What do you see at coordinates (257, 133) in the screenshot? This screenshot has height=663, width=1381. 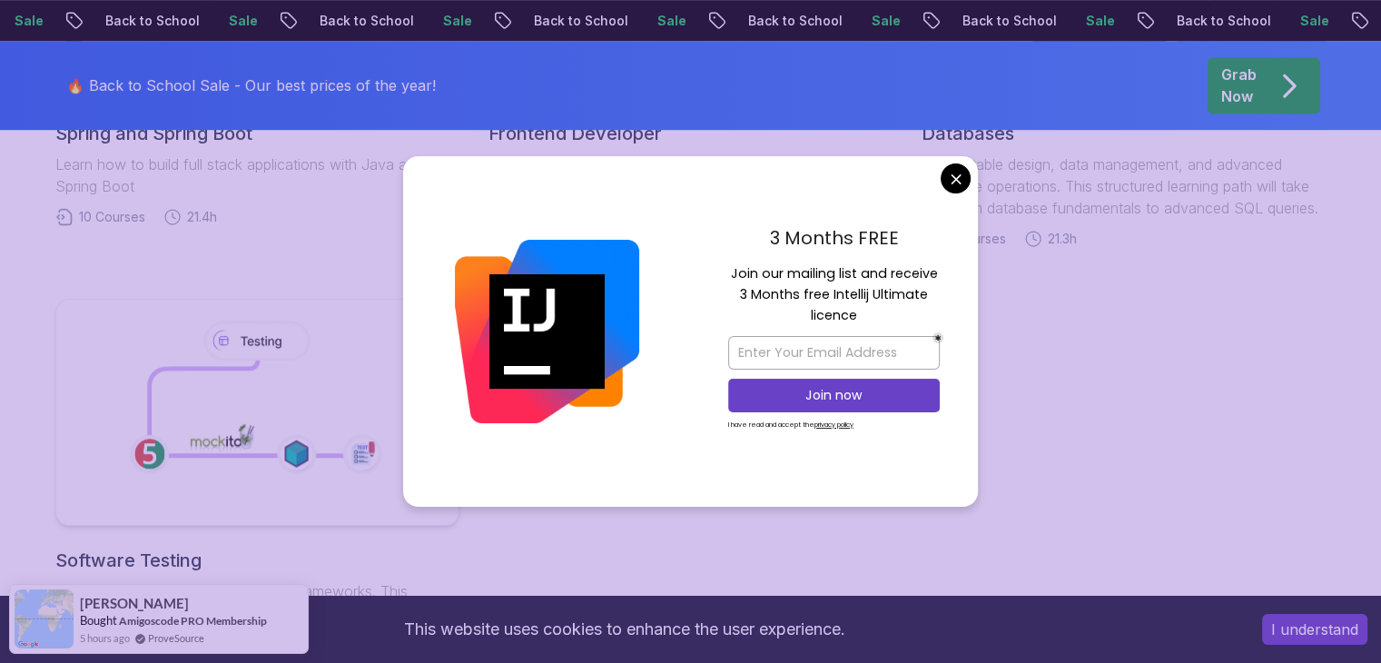 I see `h2: Spring and Spring Boot` at bounding box center [257, 133].